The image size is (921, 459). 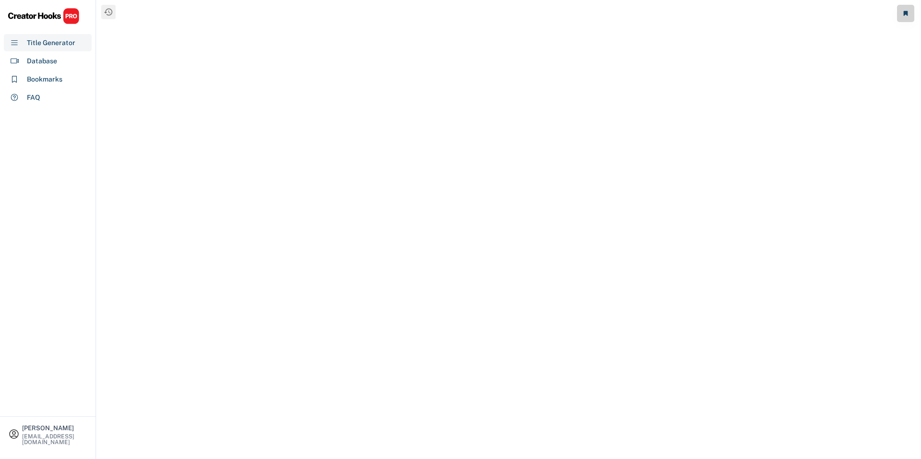 I want to click on div: Database, so click(x=42, y=61).